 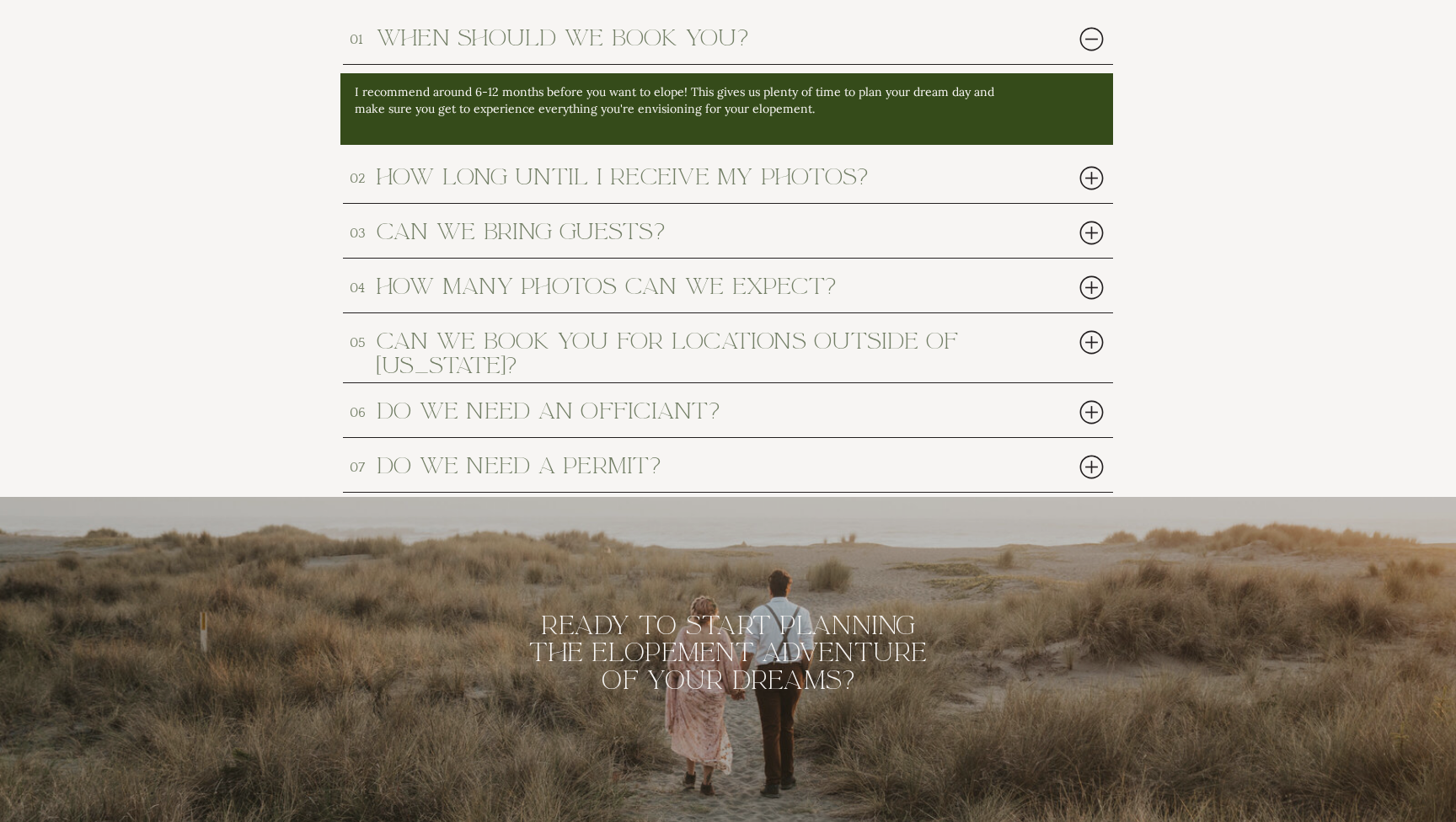 What do you see at coordinates (359, 36) in the screenshot?
I see `h3: 01` at bounding box center [359, 36].